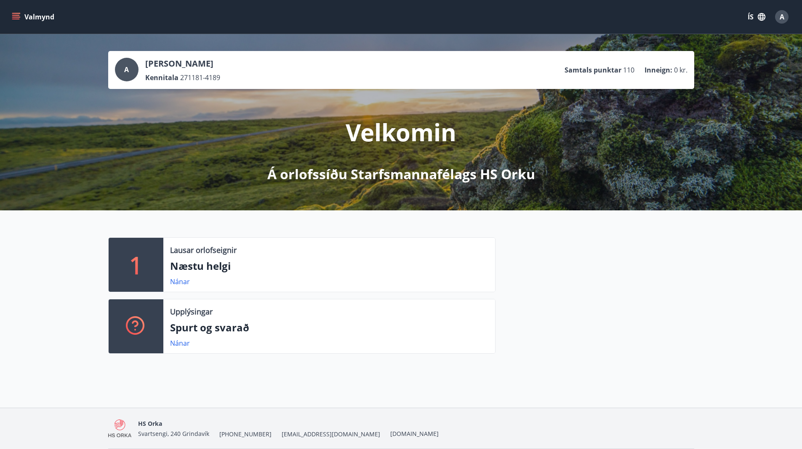 This screenshot has height=449, width=802. I want to click on p: Upplýsingar, so click(191, 311).